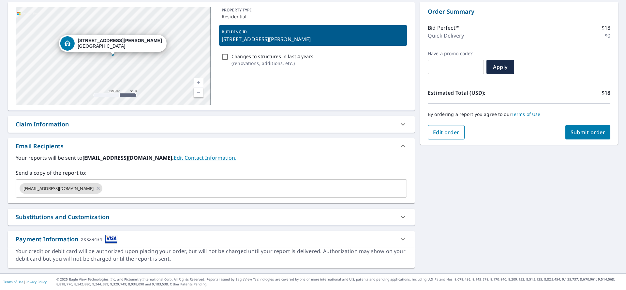 Image resolution: width=626 pixels, height=290 pixels. Describe the element at coordinates (272, 63) in the screenshot. I see `p: ( renovations, additions, etc. )` at that location.